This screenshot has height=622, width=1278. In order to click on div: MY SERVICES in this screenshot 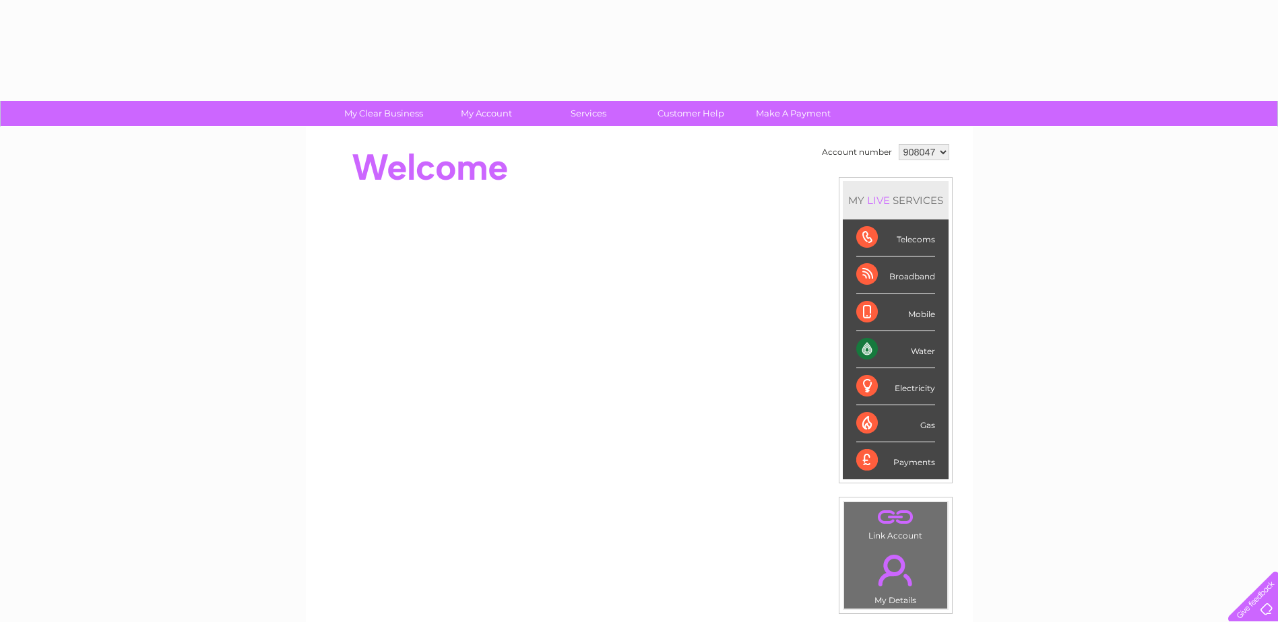, I will do `click(895, 200)`.